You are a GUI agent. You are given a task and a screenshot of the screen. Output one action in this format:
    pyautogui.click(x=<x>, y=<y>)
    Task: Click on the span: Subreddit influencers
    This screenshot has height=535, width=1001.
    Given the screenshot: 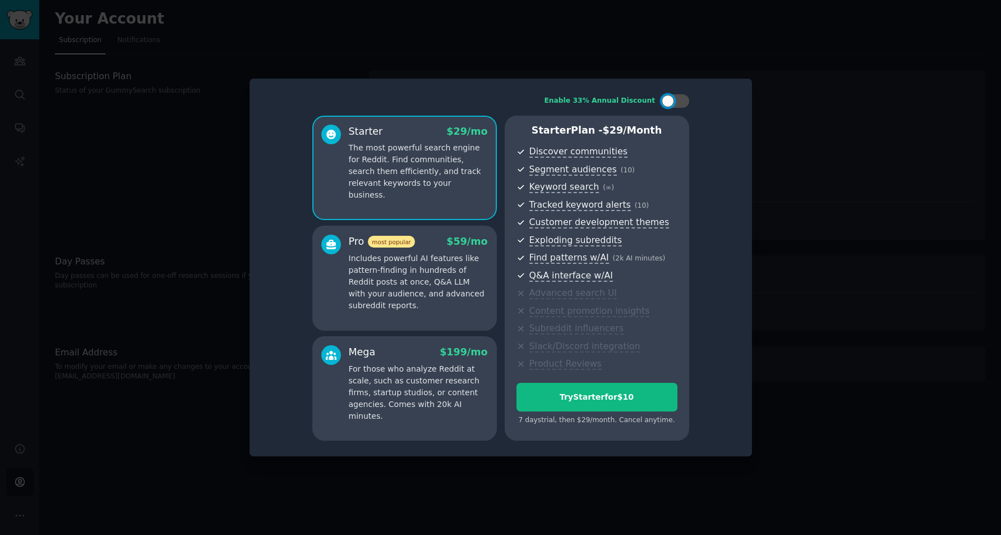 What is the action you would take?
    pyautogui.click(x=577, y=328)
    